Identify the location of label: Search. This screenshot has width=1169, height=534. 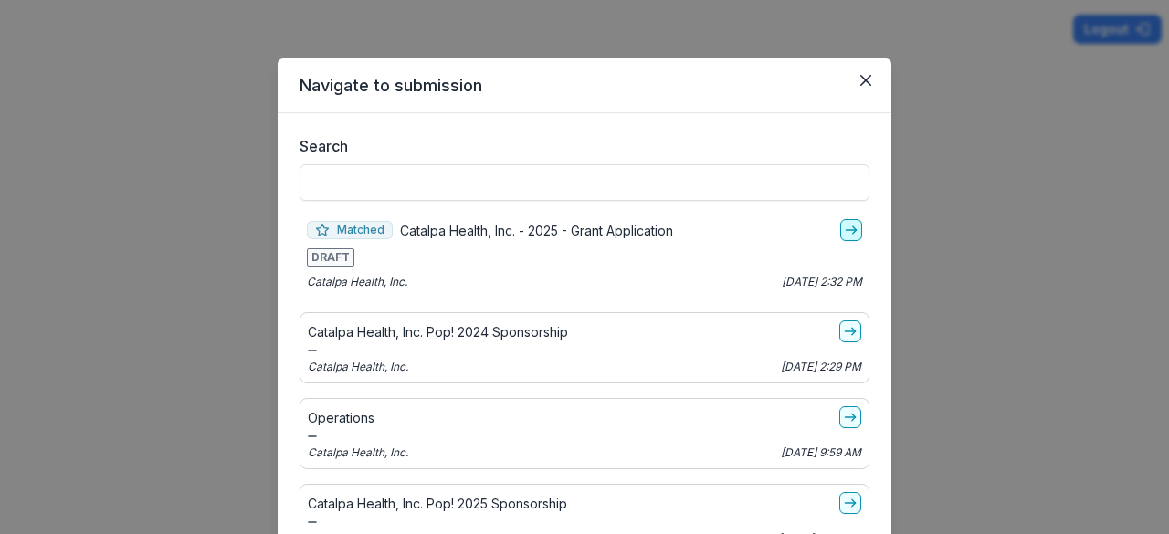
(579, 146).